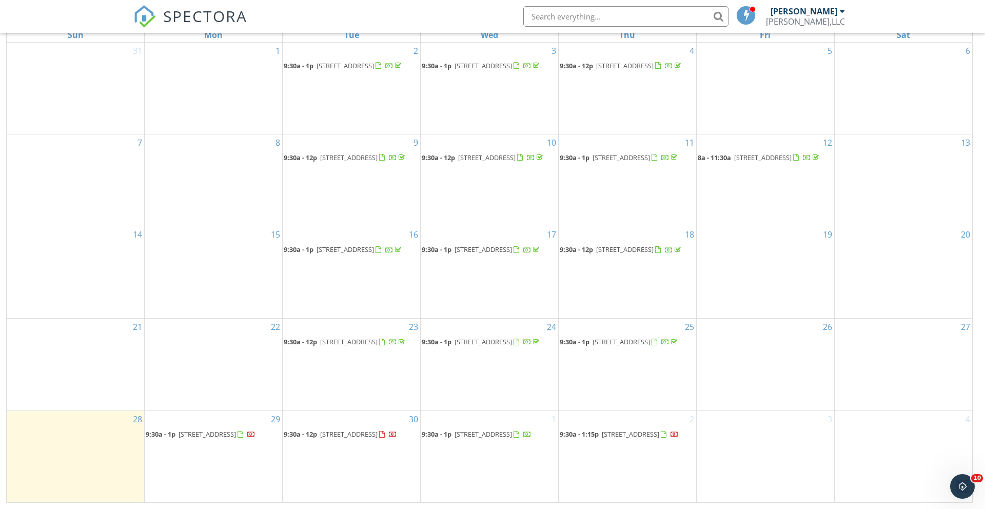  What do you see at coordinates (627, 180) in the screenshot?
I see `td: Go to September 11, 2025` at bounding box center [627, 180].